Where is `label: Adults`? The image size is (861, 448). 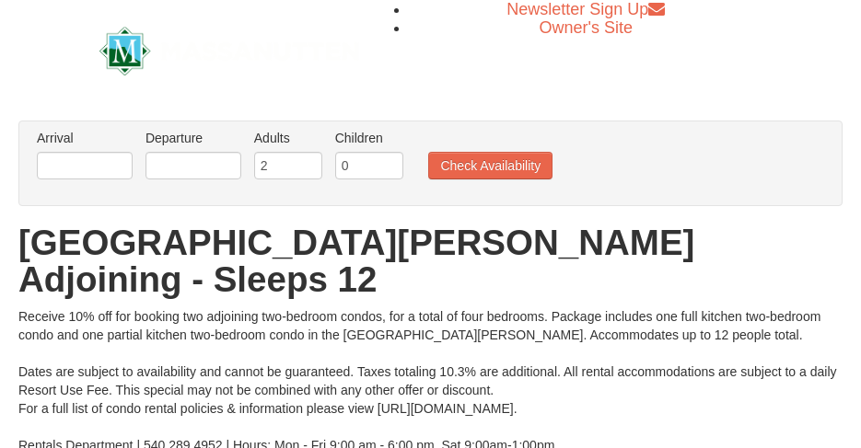
label: Adults is located at coordinates (288, 138).